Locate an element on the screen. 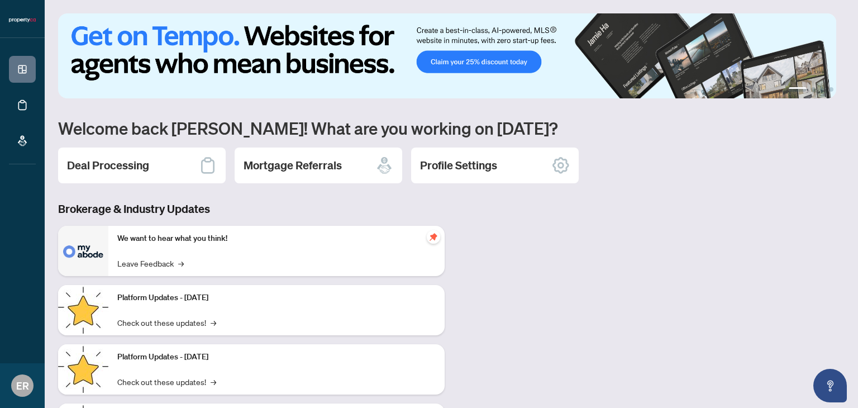 The width and height of the screenshot is (858, 408). h2: Profile Settings is located at coordinates (459, 165).